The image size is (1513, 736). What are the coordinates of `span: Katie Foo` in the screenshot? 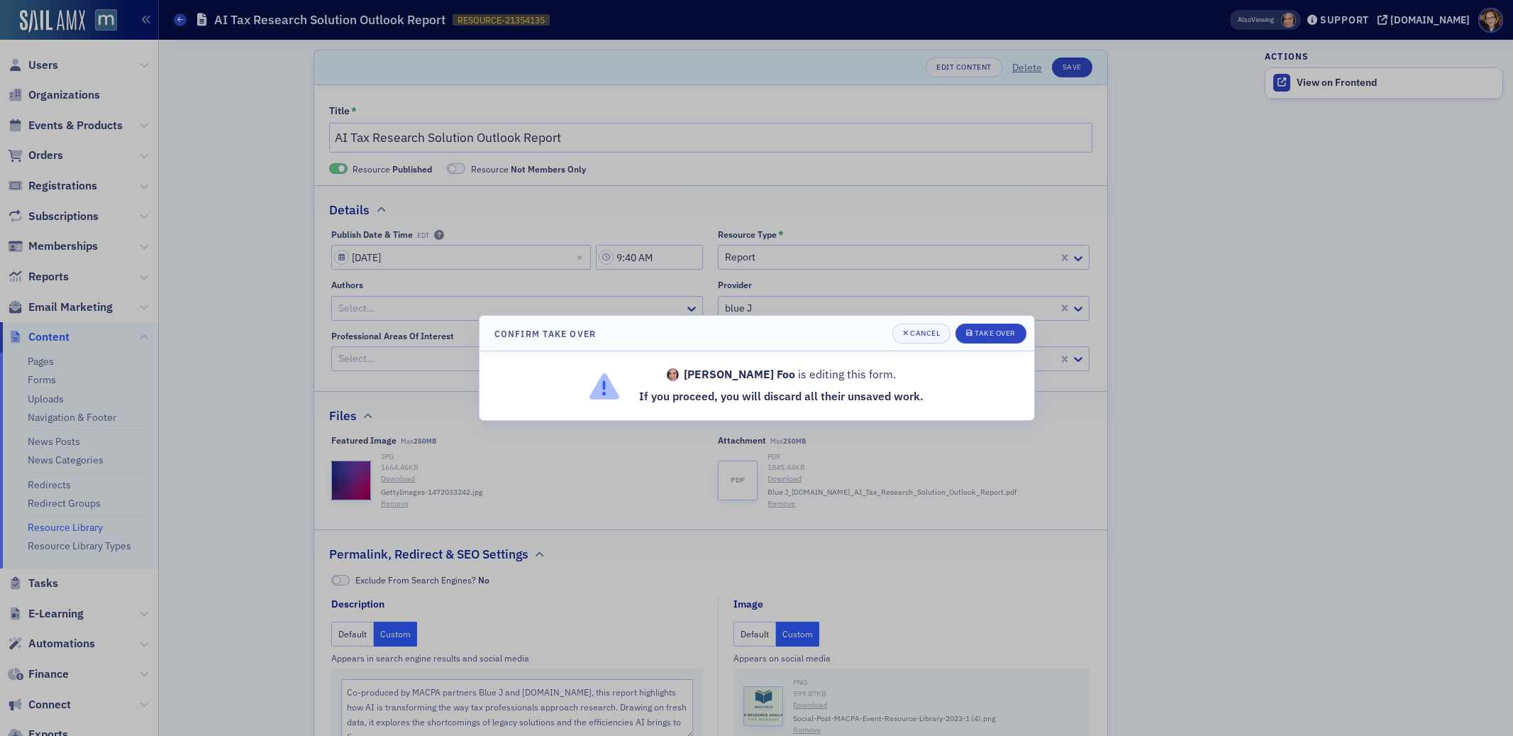 It's located at (673, 375).